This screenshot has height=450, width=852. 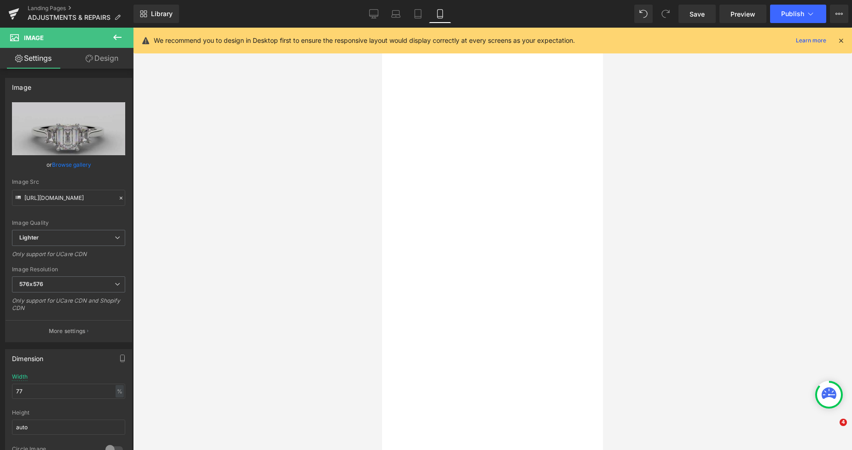 What do you see at coordinates (69, 223) in the screenshot?
I see `div: Image Quality` at bounding box center [69, 223].